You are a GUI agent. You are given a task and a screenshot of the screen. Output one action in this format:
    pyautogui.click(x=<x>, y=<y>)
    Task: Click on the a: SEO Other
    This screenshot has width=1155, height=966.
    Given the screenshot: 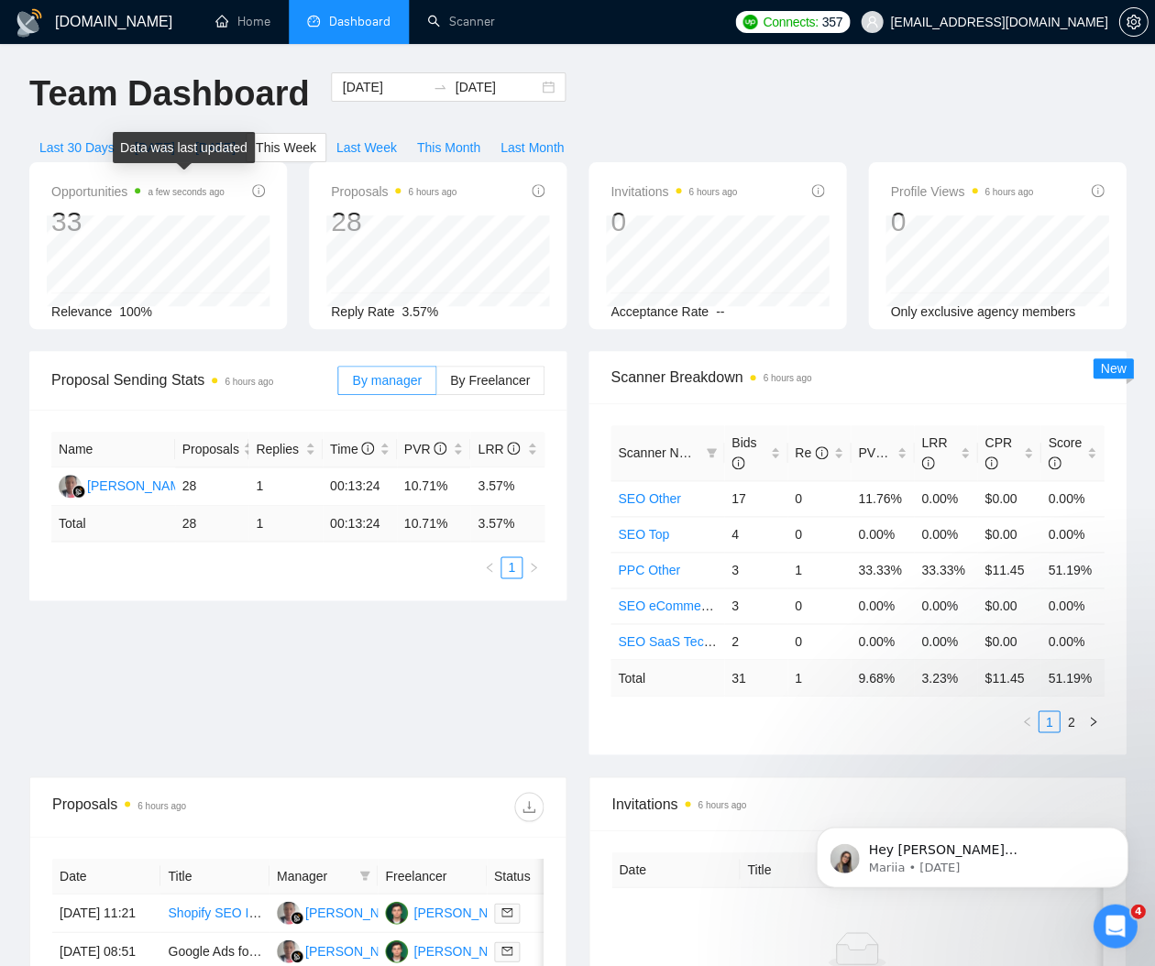 What is the action you would take?
    pyautogui.click(x=649, y=499)
    